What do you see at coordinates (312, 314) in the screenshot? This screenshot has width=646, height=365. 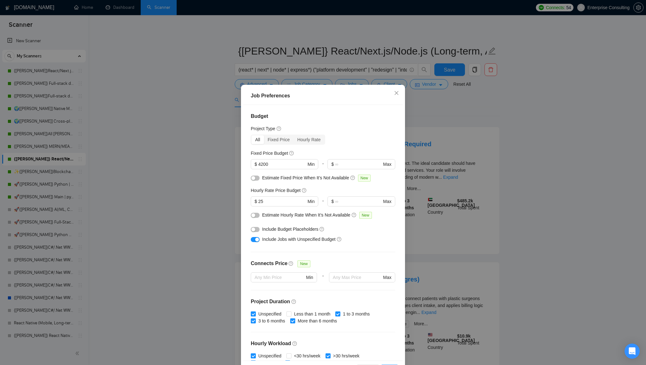 I see `span: Less than 1 month` at bounding box center [312, 314].